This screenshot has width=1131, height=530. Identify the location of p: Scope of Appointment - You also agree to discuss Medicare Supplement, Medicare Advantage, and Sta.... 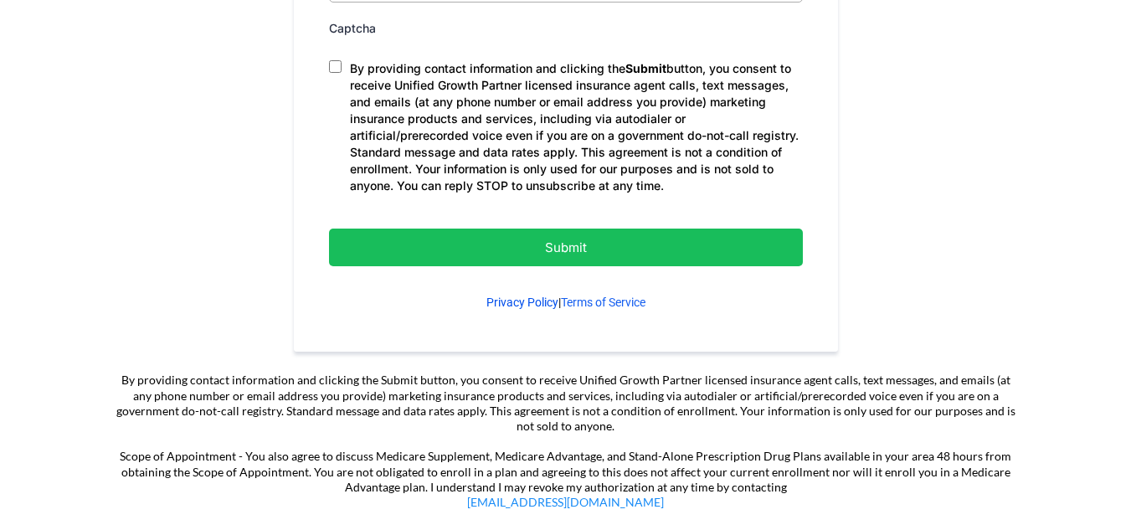
(566, 479).